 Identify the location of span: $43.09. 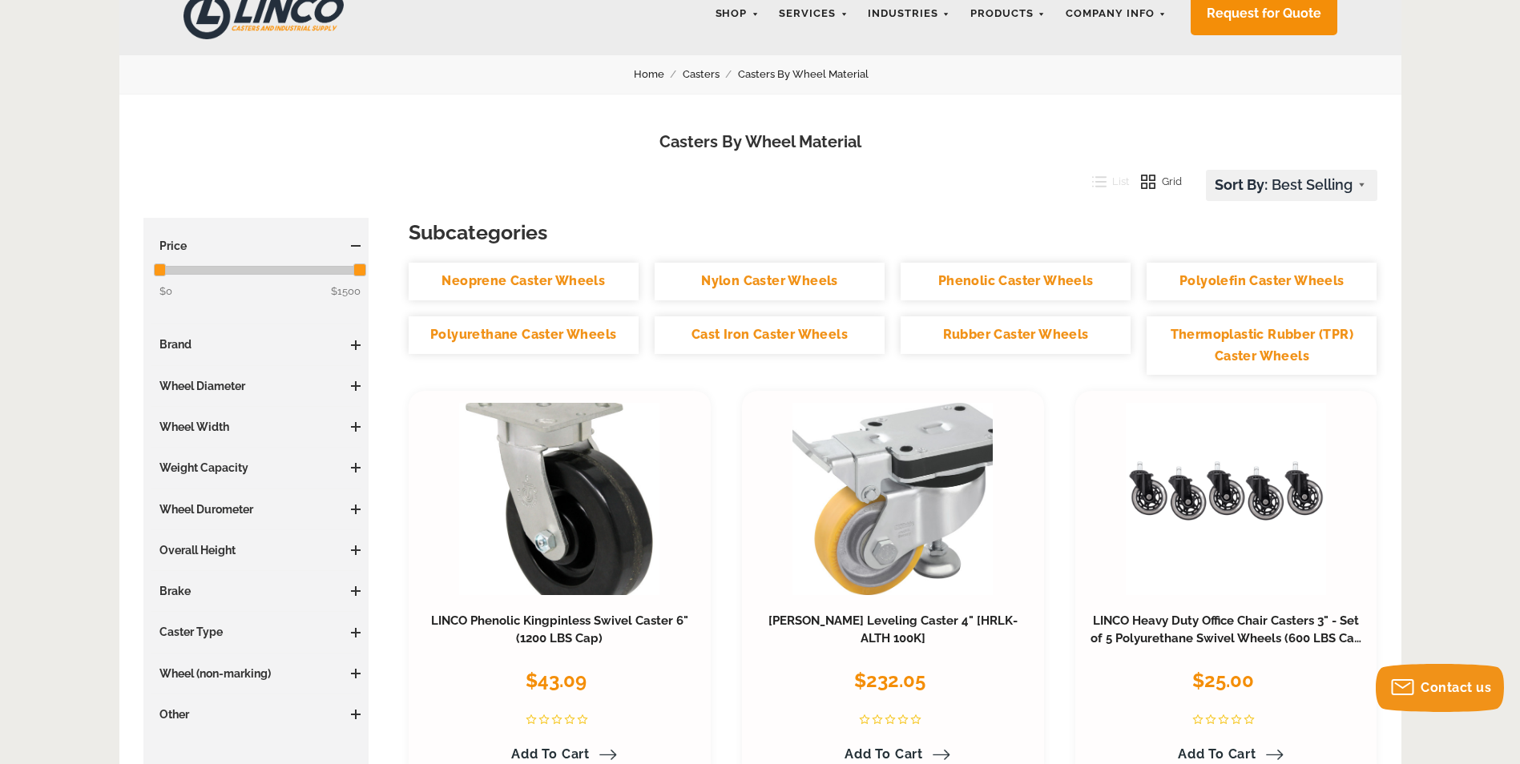
(556, 680).